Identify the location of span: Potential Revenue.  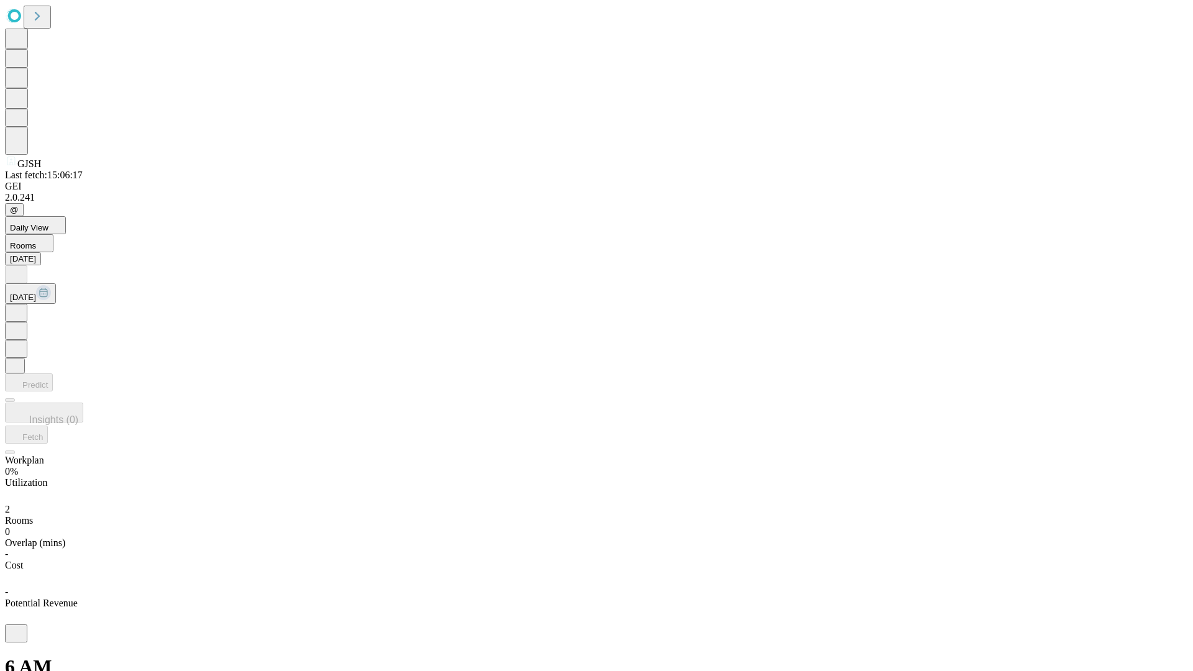
(41, 603).